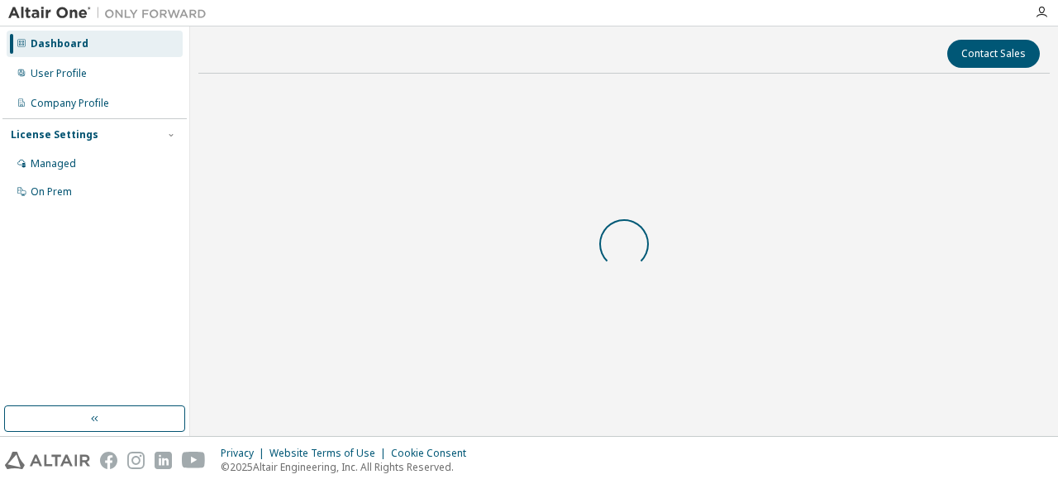 The image size is (1058, 484). I want to click on p: © 2025 Altair Engineering, Inc. All Rights Reserved., so click(348, 466).